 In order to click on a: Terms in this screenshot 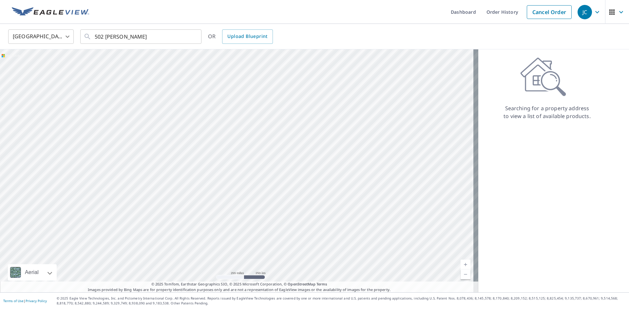, I will do `click(321, 284)`.